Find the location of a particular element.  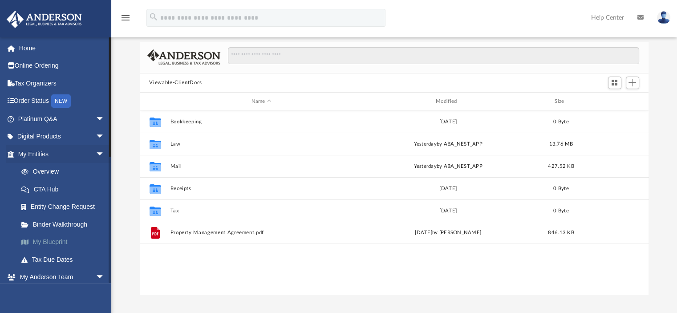

div: Name is located at coordinates (261, 101).